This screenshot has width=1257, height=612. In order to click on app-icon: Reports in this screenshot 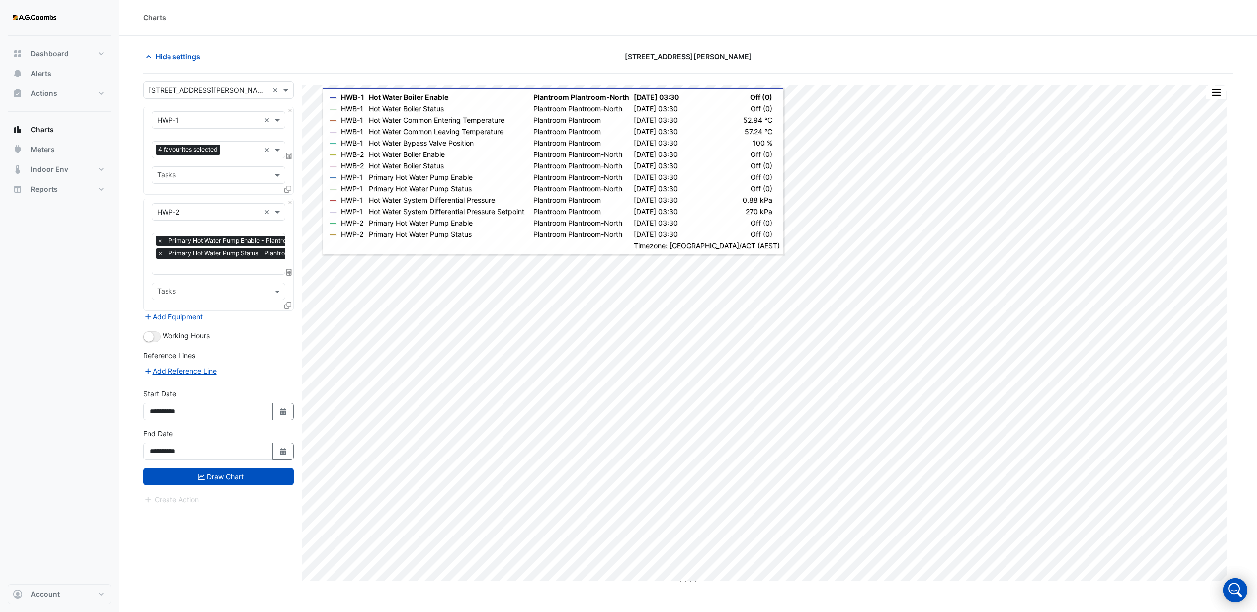, I will do `click(18, 189)`.